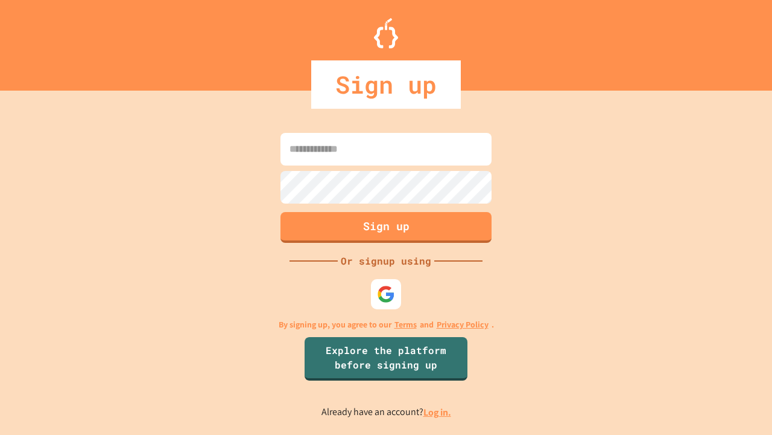 The image size is (772, 435). What do you see at coordinates (386, 324) in the screenshot?
I see `p: By signing up, you agree to our and .` at bounding box center [386, 324].